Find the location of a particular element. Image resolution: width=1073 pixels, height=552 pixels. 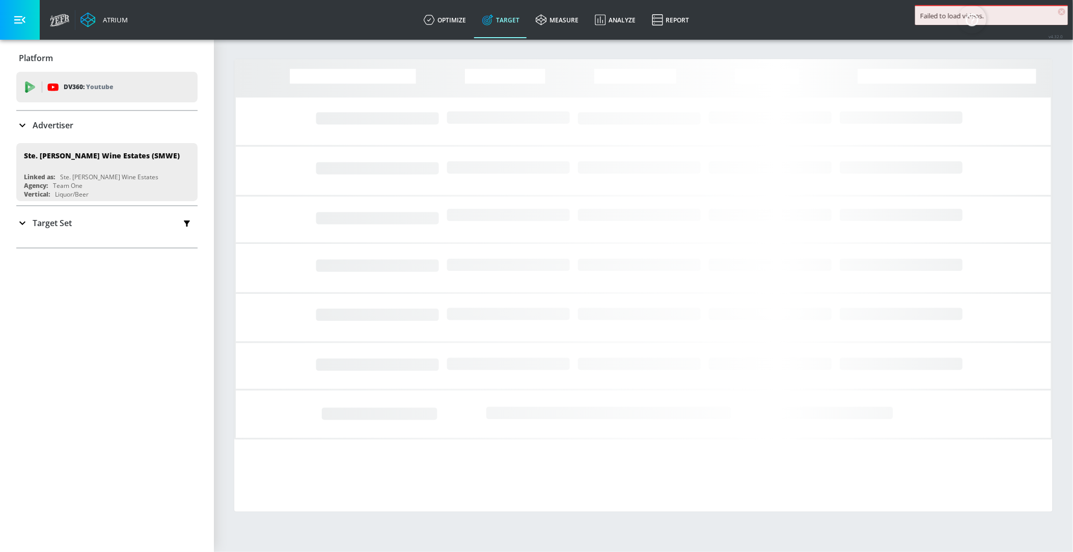

p: DV360: is located at coordinates (88, 87).